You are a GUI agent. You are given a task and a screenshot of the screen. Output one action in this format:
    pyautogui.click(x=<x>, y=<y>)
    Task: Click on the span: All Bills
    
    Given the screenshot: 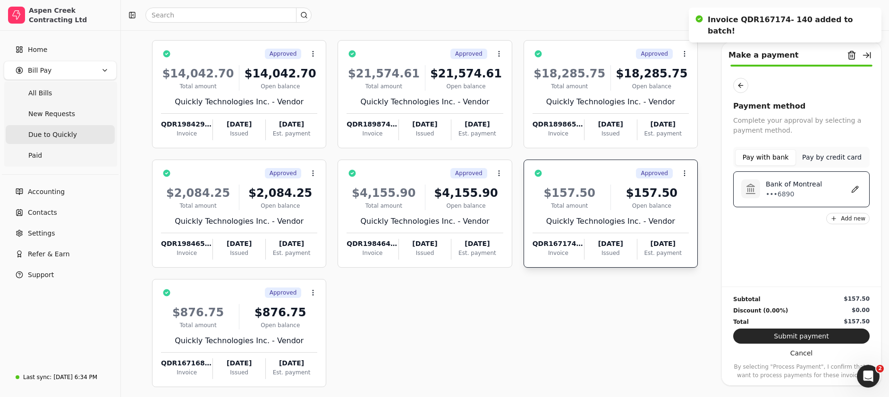 What is the action you would take?
    pyautogui.click(x=40, y=93)
    